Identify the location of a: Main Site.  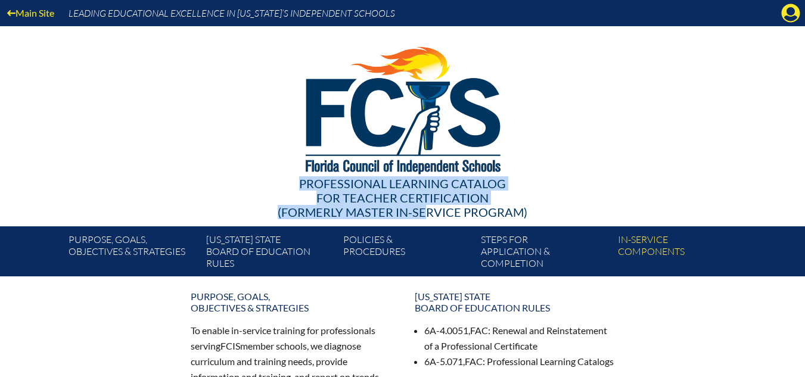
(30, 13).